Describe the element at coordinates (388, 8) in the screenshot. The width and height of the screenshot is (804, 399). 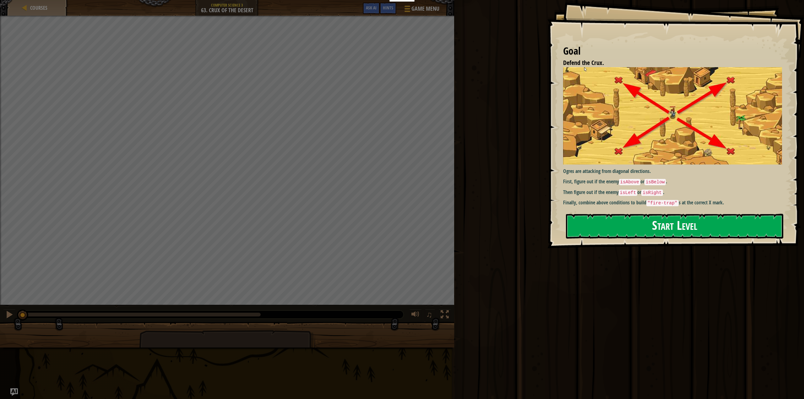
I see `span: Hints` at that location.